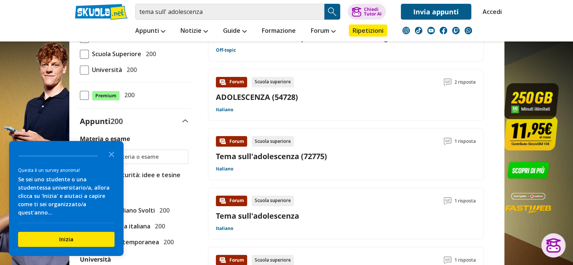 This screenshot has width=573, height=265. Describe the element at coordinates (368, 30) in the screenshot. I see `a: Ripetizioni` at that location.